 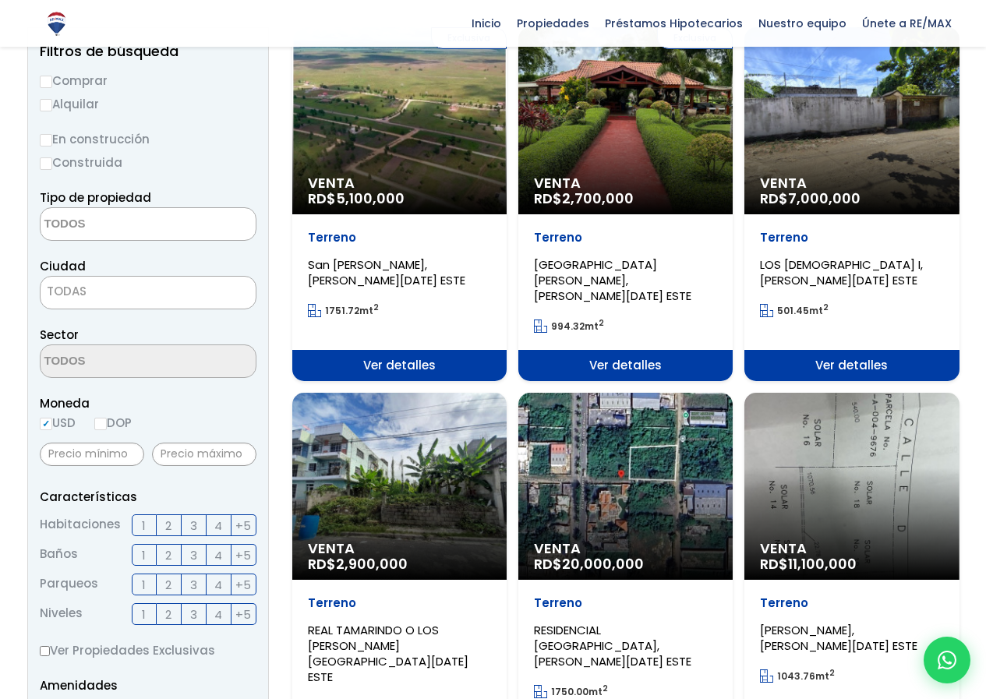 I want to click on span: Tipo de propiedad, so click(x=95, y=197).